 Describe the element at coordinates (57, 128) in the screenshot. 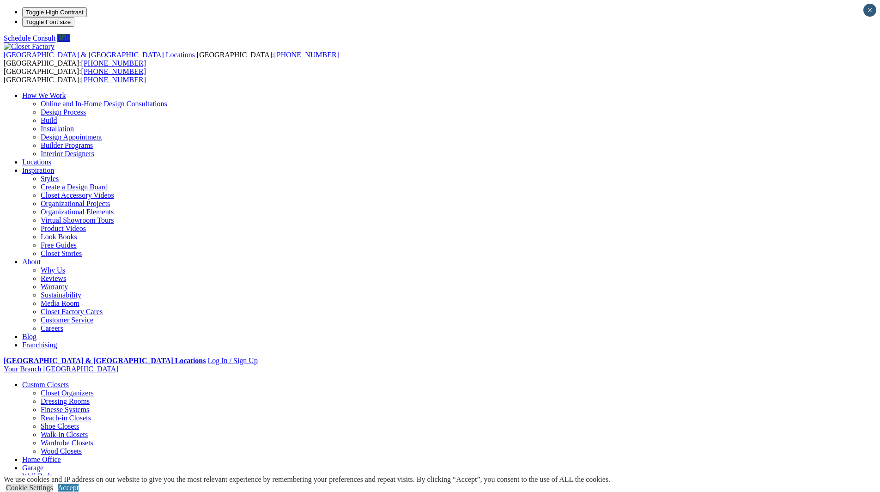

I see `a: Installation` at that location.